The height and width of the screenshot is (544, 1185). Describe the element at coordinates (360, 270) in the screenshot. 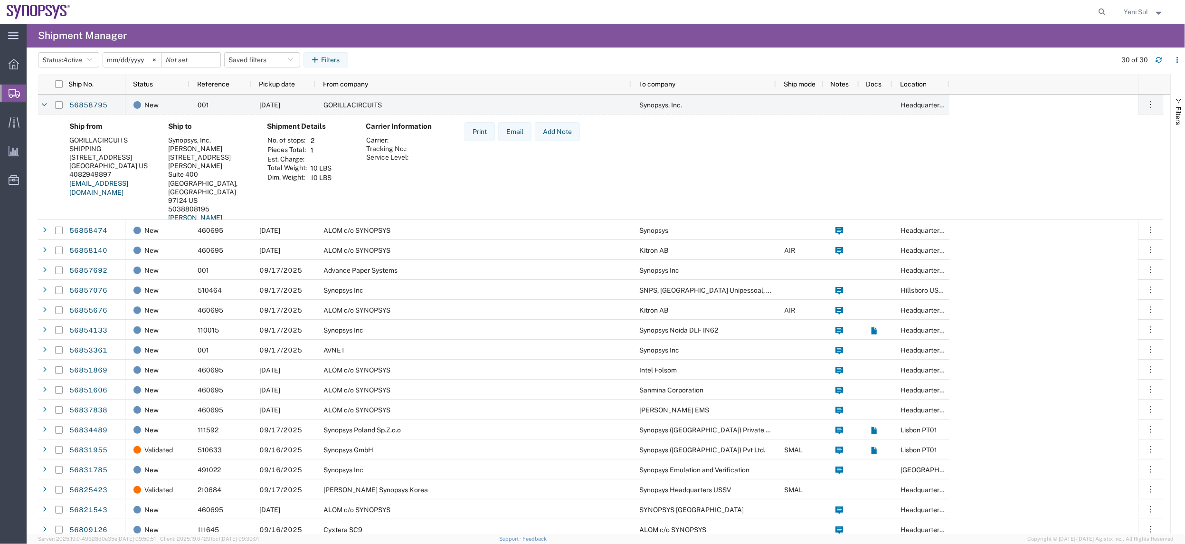

I see `span: Advance Paper Systems` at that location.